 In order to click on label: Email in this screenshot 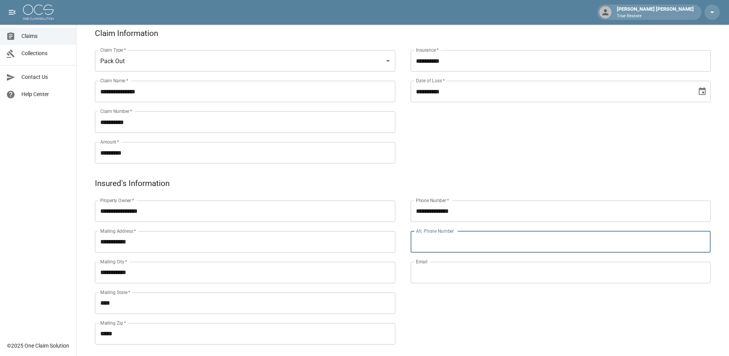, I will do `click(422, 262)`.